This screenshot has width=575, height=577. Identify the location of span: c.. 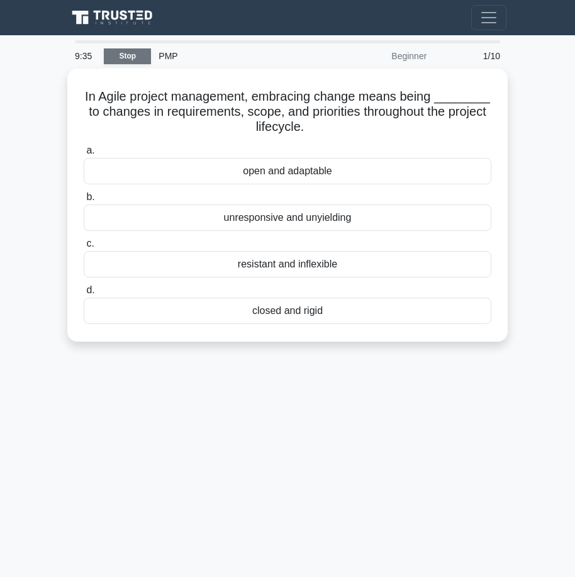
(90, 243).